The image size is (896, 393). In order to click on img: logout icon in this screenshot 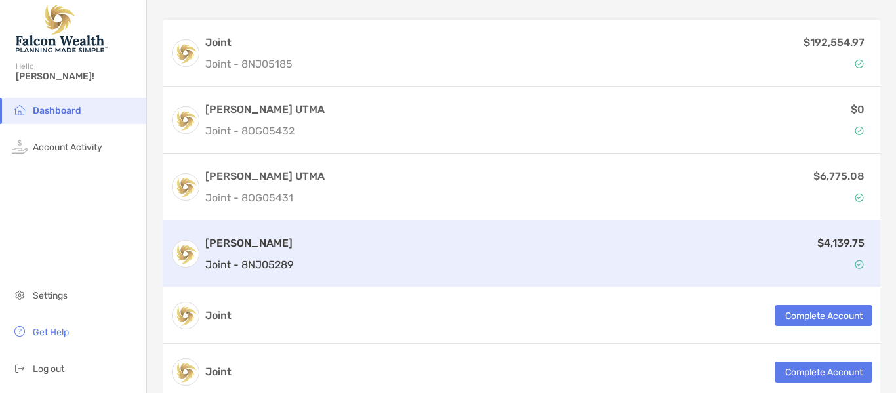, I will do `click(20, 368)`.